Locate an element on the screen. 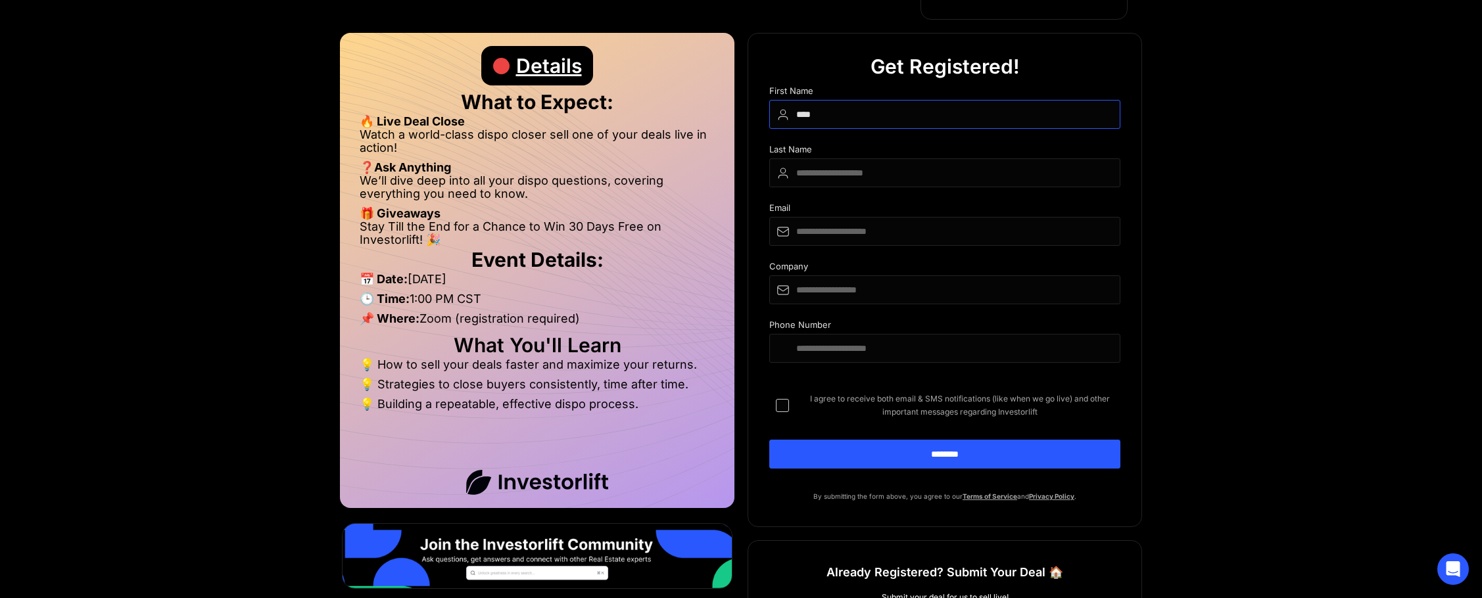 Image resolution: width=1482 pixels, height=598 pixels. li: We’ll dive deep into all your dispo questions, covering everything you need to know. is located at coordinates (537, 191).